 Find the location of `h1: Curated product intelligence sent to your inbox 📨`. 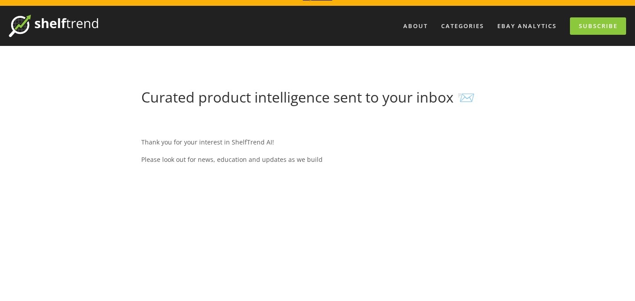

h1: Curated product intelligence sent to your inbox 📨 is located at coordinates (317, 97).